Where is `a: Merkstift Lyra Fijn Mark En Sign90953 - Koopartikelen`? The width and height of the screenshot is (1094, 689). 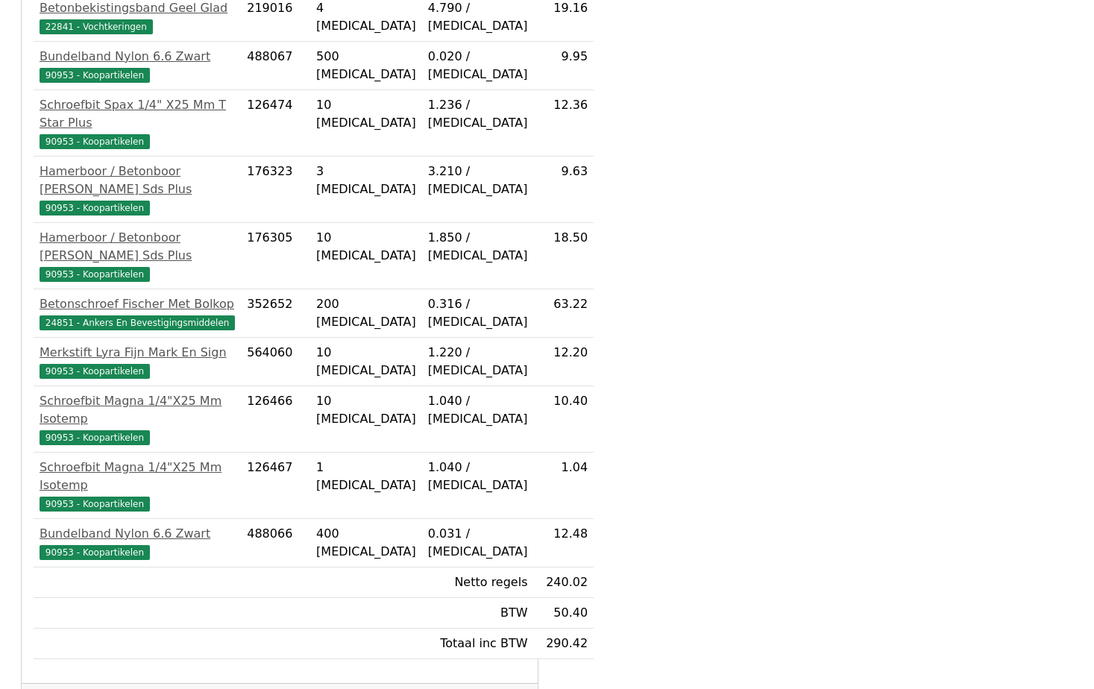
a: Merkstift Lyra Fijn Mark En Sign90953 - Koopartikelen is located at coordinates (137, 362).